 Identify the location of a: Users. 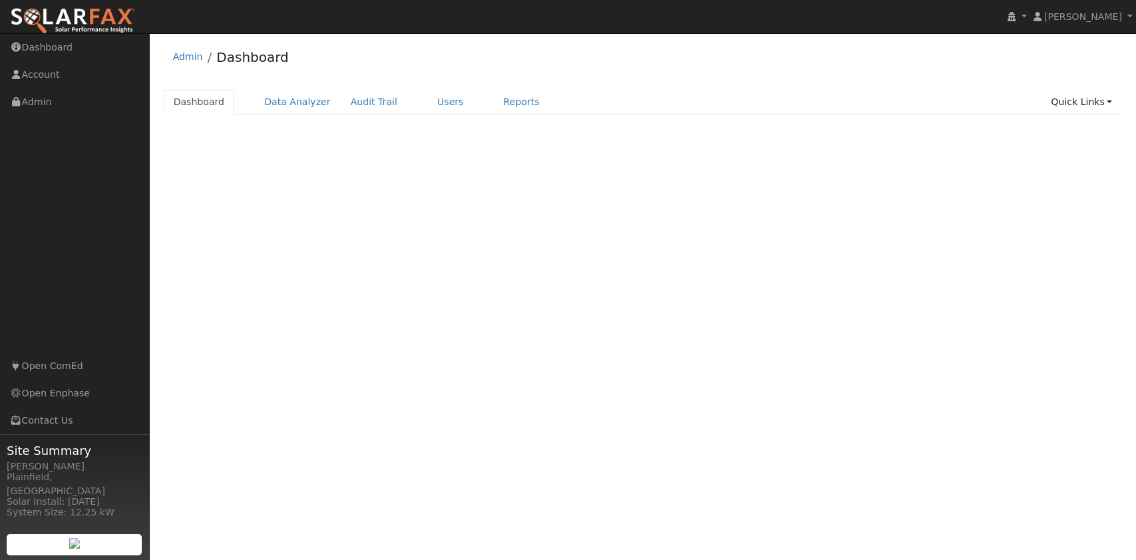
(450, 102).